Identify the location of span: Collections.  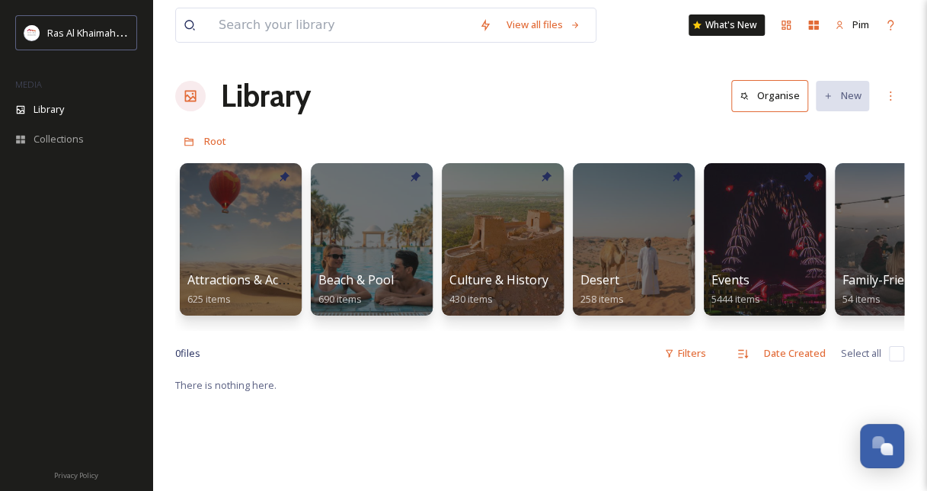
(59, 139).